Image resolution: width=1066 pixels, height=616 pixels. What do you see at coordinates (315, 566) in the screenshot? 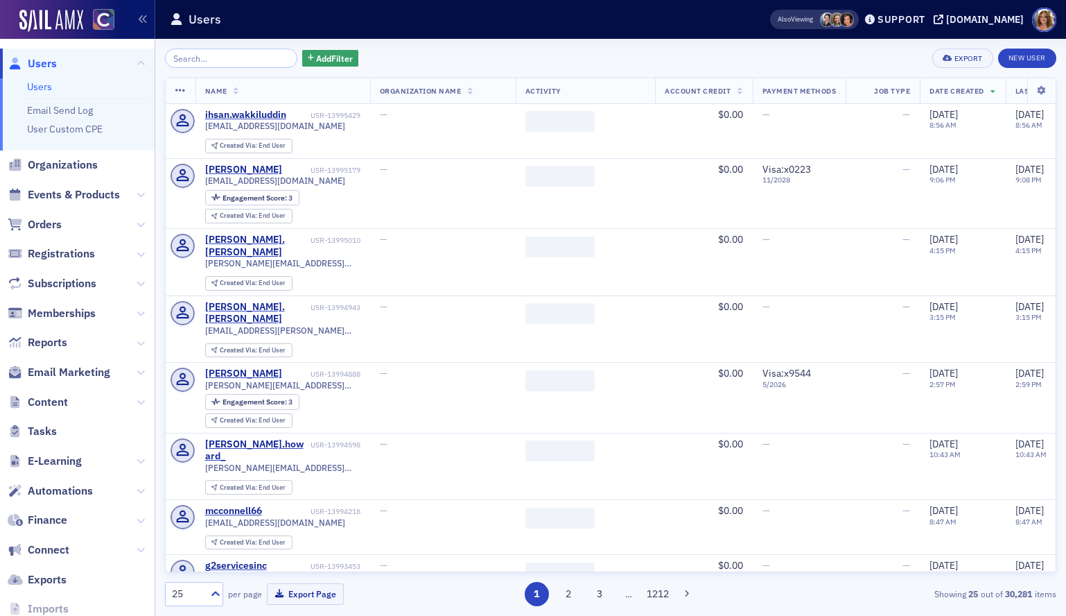
I see `div: USR-13993453` at bounding box center [315, 566].